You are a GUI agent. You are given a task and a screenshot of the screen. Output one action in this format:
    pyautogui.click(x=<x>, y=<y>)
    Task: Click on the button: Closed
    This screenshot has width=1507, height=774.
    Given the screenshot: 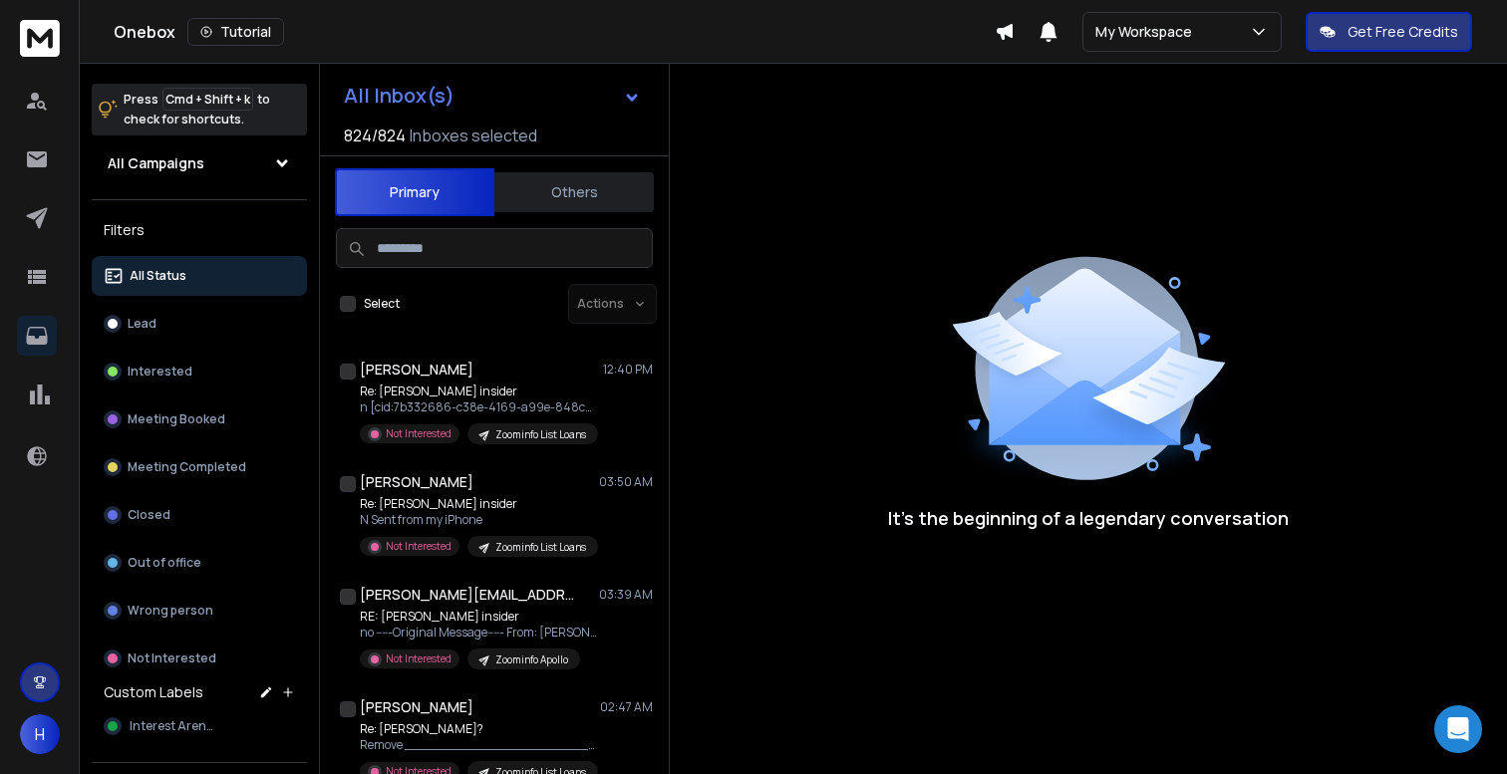 What is the action you would take?
    pyautogui.click(x=199, y=515)
    